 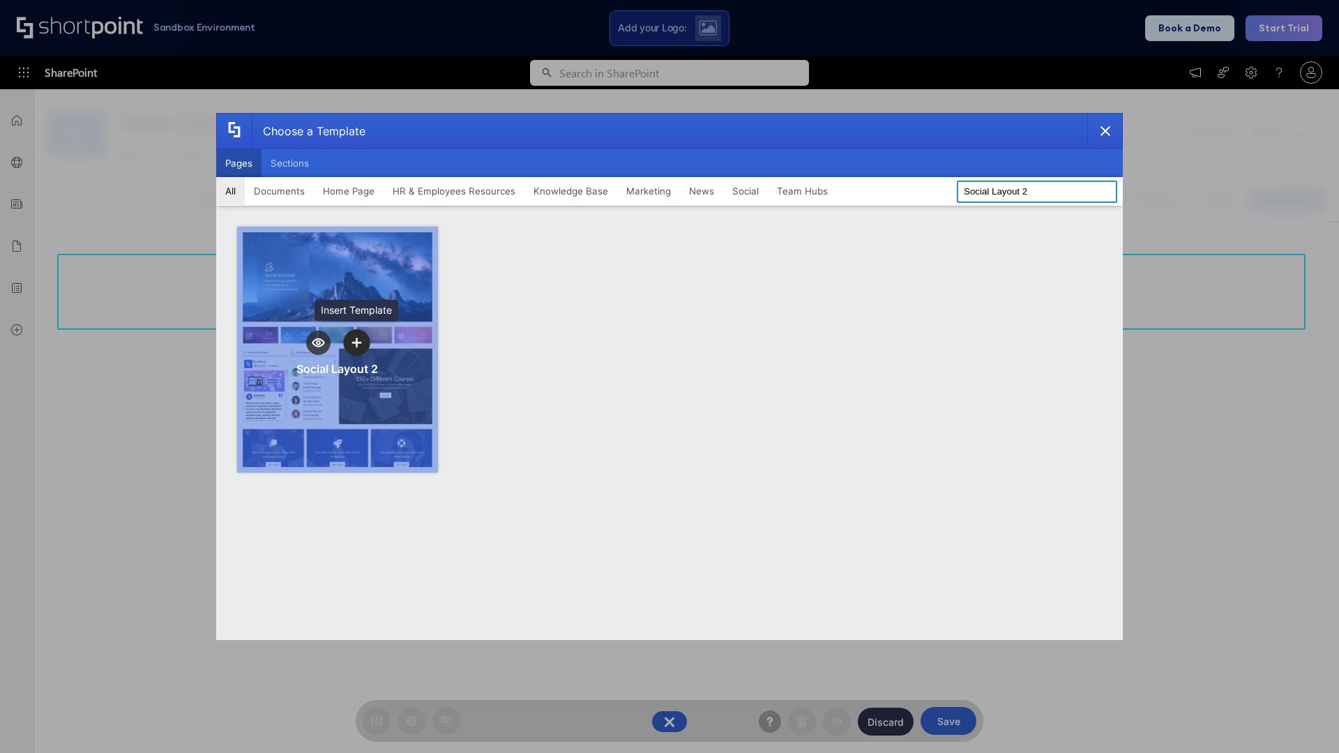 What do you see at coordinates (239, 163) in the screenshot?
I see `button: Pages` at bounding box center [239, 163].